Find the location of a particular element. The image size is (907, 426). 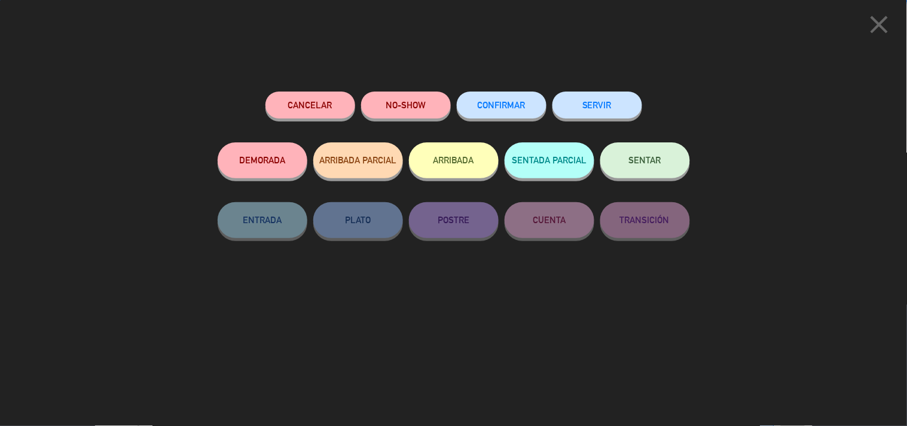

button: close is located at coordinates (879, 26).